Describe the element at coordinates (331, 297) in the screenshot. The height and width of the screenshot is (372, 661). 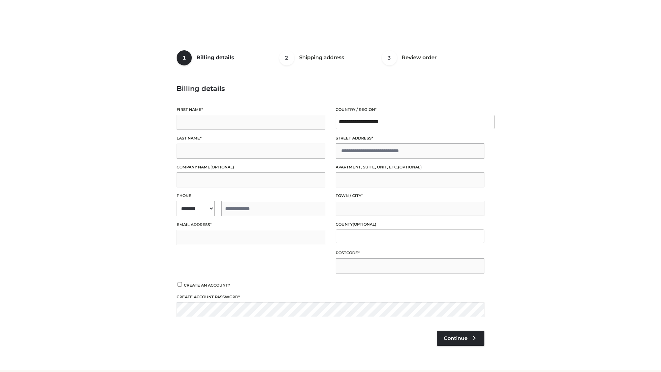
I see `label: Create account password` at that location.